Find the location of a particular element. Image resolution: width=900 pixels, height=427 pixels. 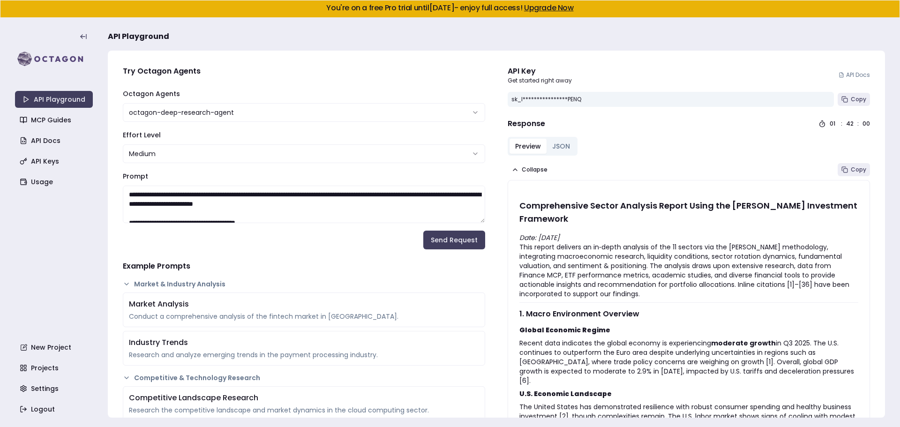

button: Market & Industry Analysis is located at coordinates (304, 284).